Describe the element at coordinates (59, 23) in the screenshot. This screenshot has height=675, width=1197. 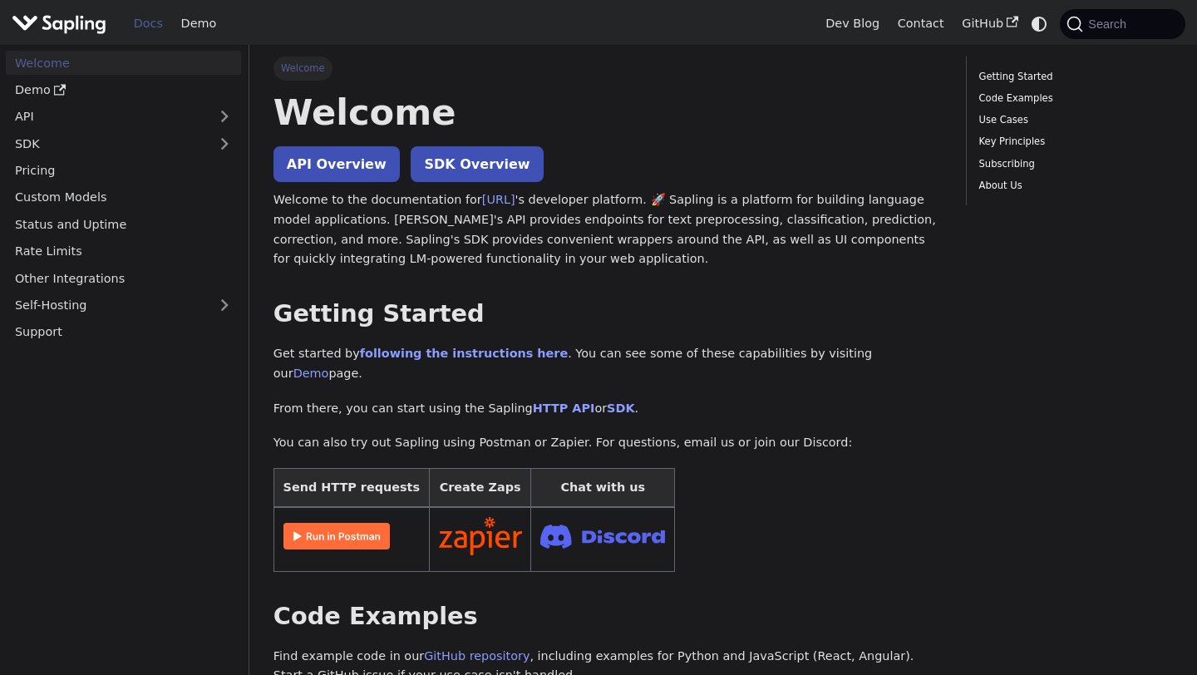
I see `img: Sapling.ai` at that location.